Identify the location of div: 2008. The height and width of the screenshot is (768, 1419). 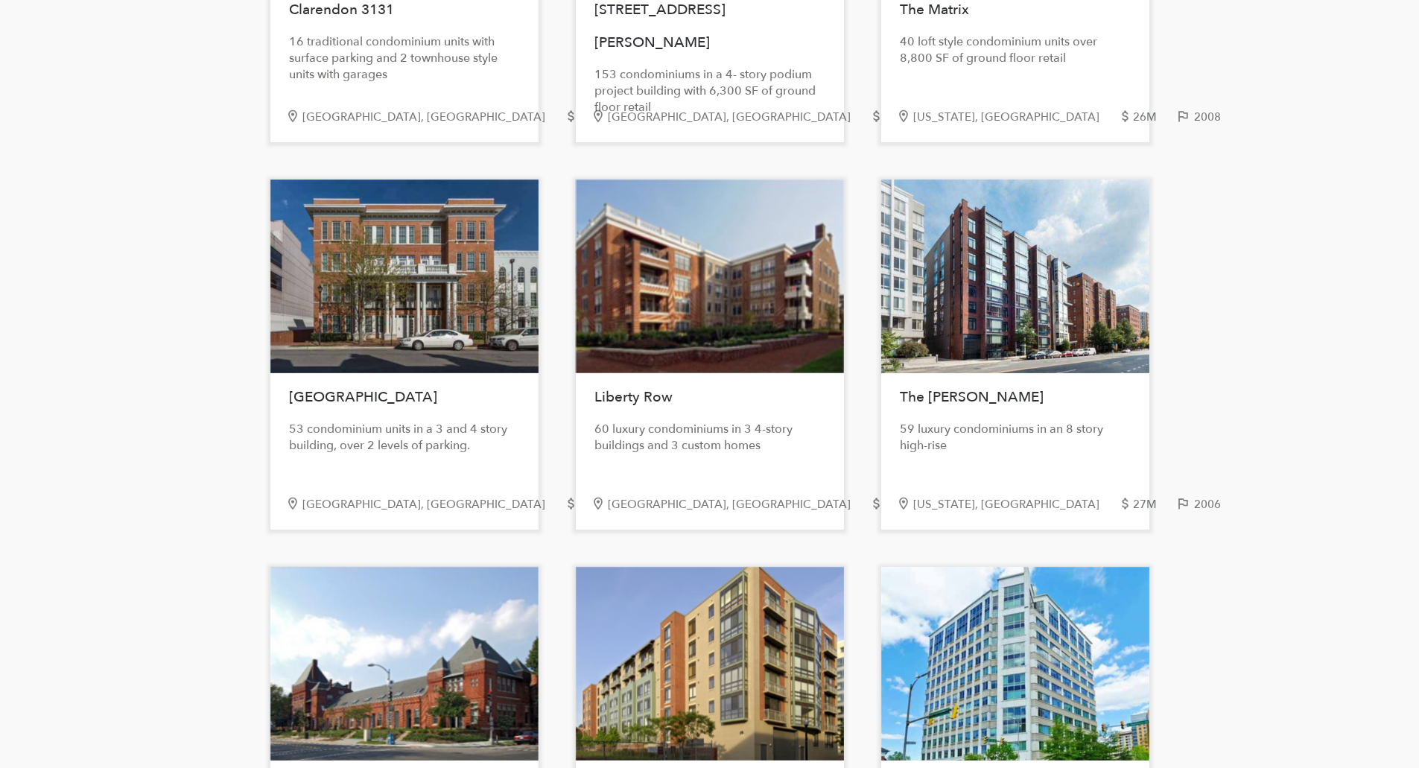
(1216, 117).